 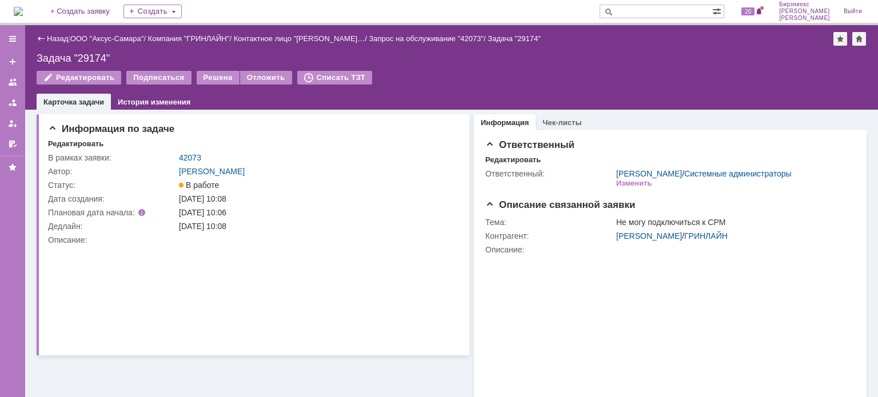 What do you see at coordinates (18, 11) in the screenshot?
I see `a: Перейти на домашнюю страницу` at bounding box center [18, 11].